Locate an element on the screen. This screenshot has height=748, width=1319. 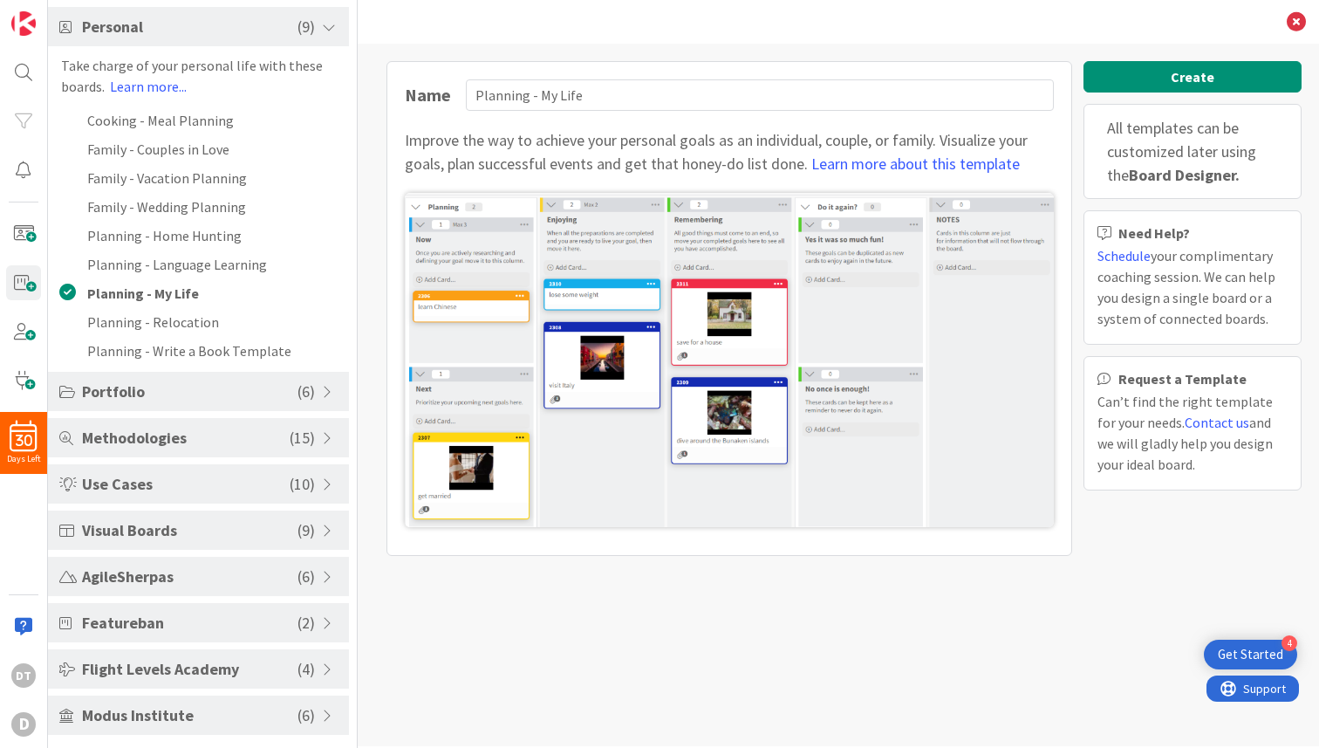
span: 30 is located at coordinates (24, 441).